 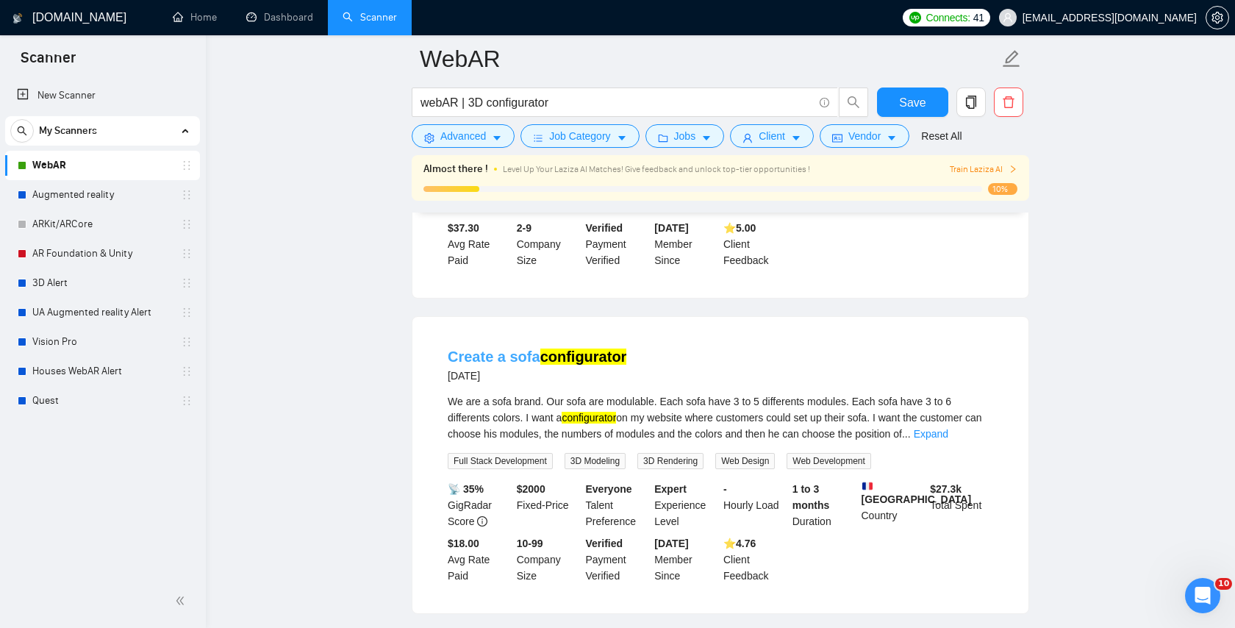 I want to click on span: setting, so click(x=429, y=138).